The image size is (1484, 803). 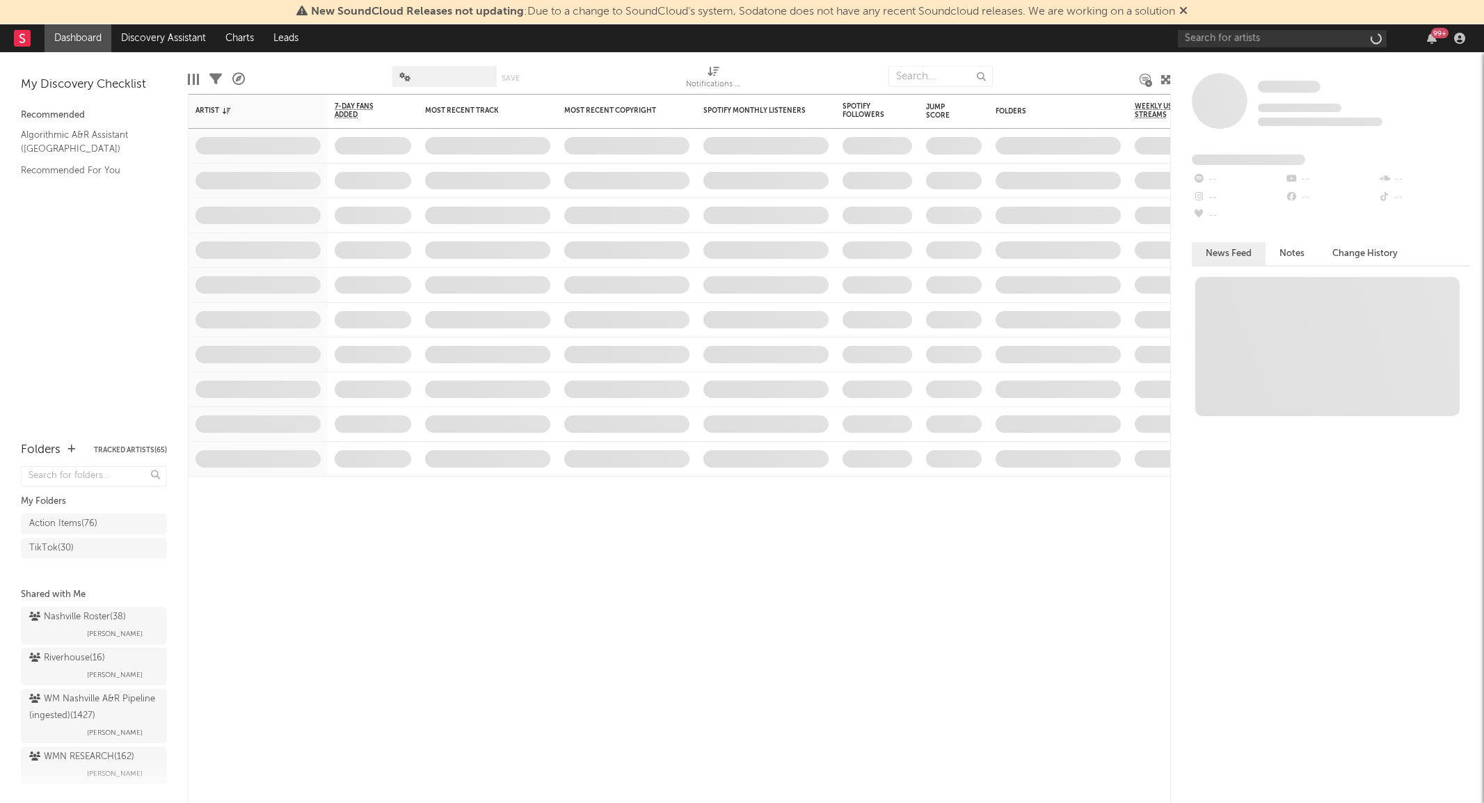 I want to click on span: Some Artist, so click(x=1289, y=86).